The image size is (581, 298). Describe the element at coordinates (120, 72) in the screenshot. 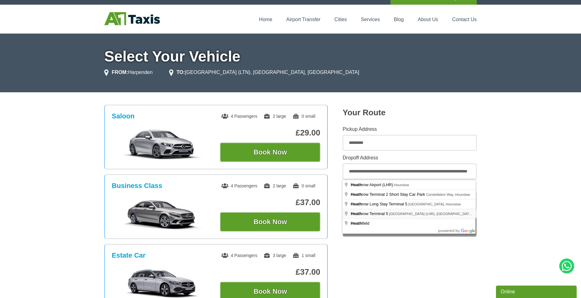

I see `strong: FROM:` at that location.